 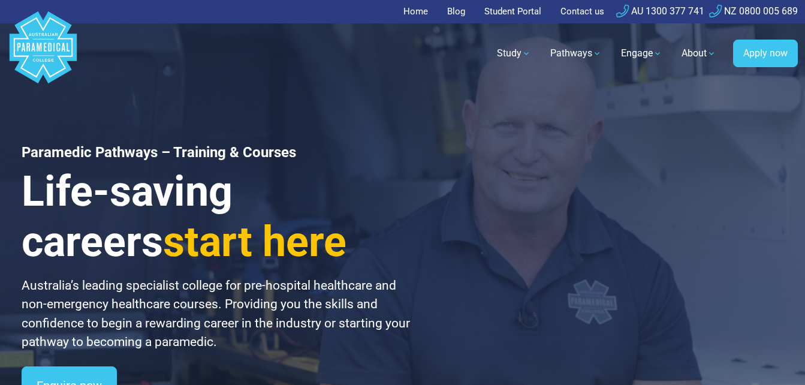 What do you see at coordinates (576, 53) in the screenshot?
I see `a: Pathways` at bounding box center [576, 53].